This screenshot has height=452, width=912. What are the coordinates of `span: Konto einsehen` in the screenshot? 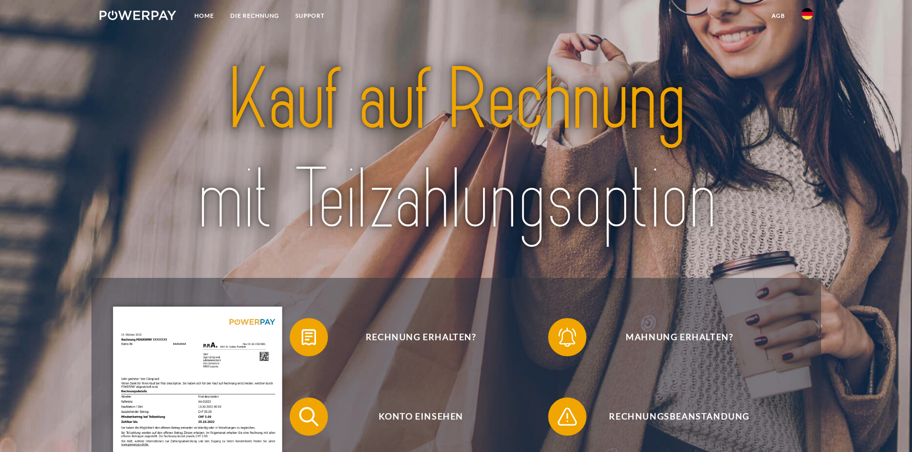 It's located at (421, 417).